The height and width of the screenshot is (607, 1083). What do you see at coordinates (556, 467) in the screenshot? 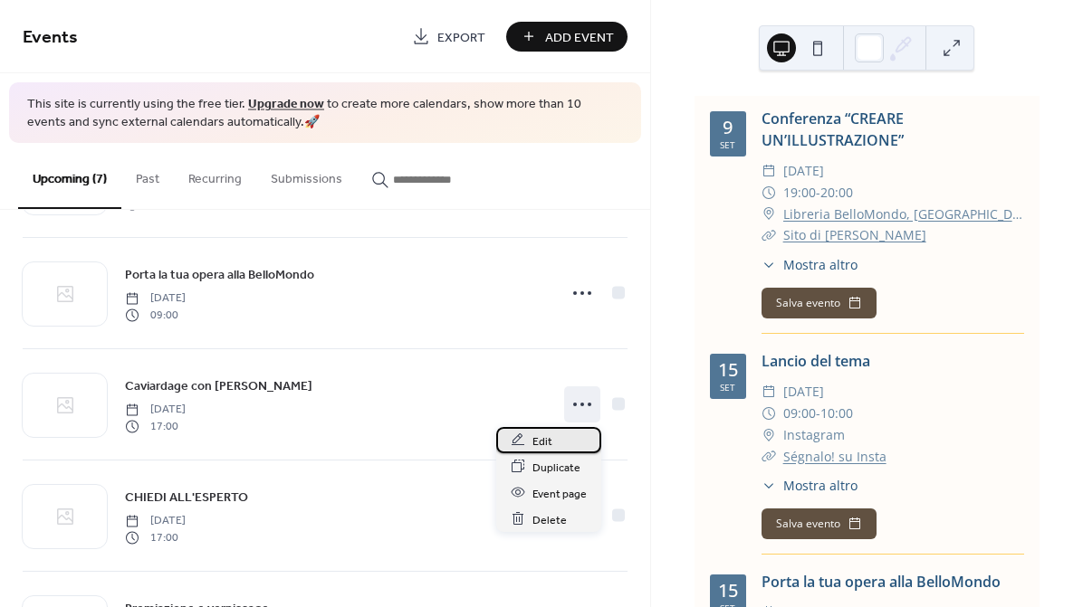
I see `span: Duplicate` at bounding box center [556, 467].